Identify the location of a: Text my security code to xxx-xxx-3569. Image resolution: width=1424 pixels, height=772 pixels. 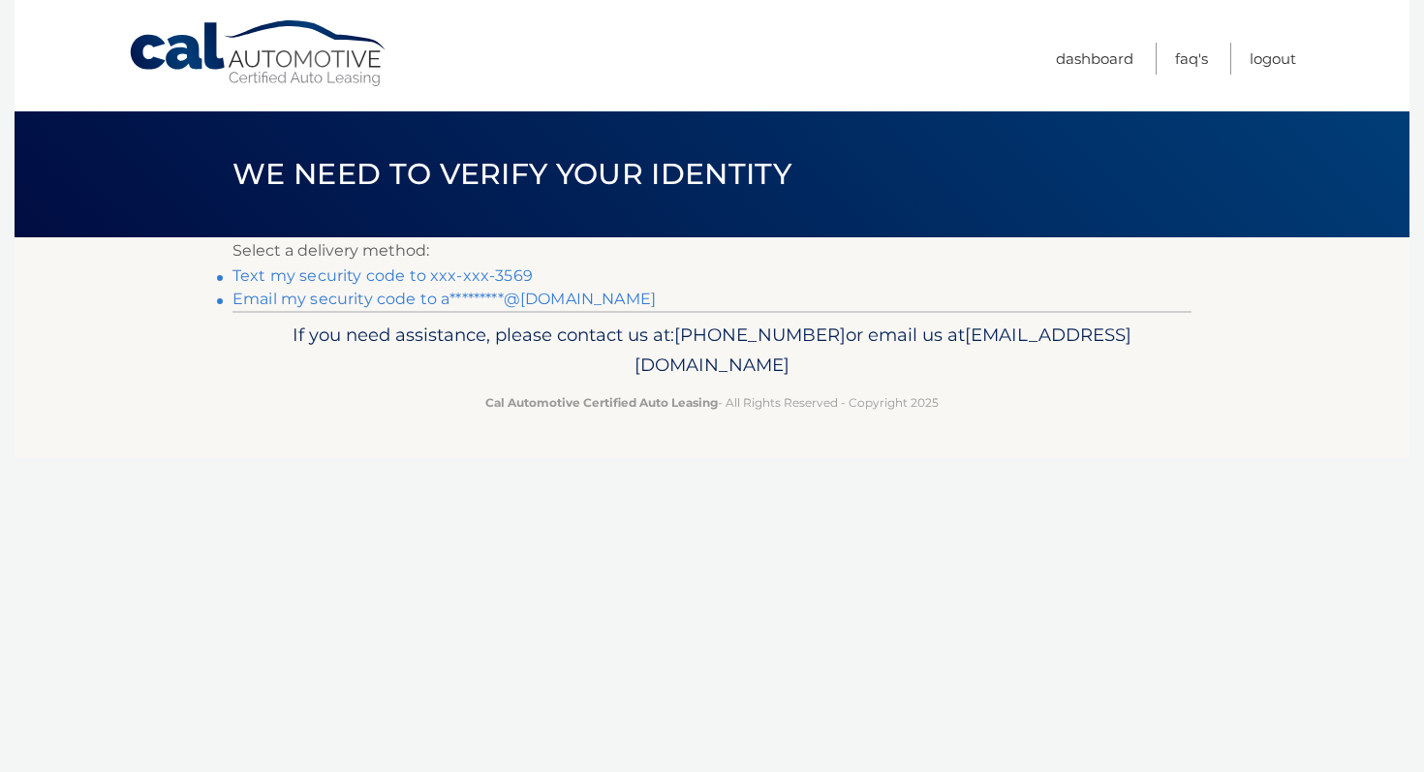
(383, 275).